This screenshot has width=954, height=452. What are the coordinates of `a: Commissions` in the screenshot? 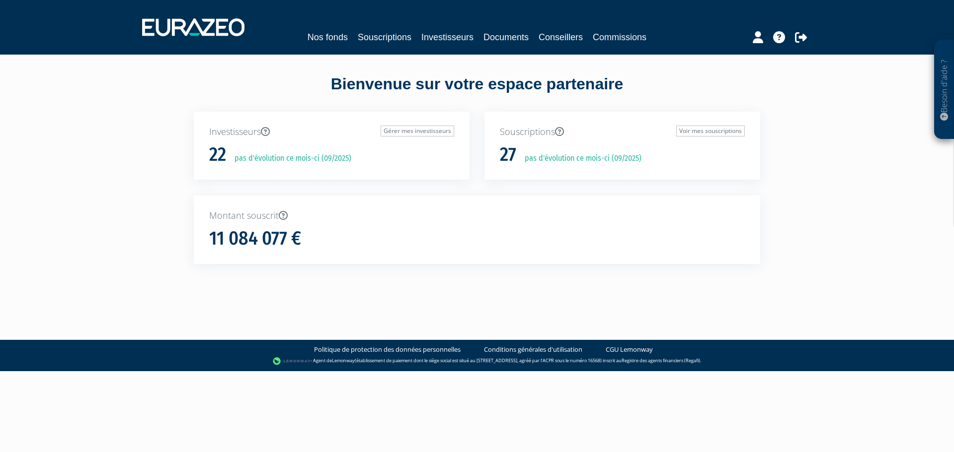 It's located at (619, 37).